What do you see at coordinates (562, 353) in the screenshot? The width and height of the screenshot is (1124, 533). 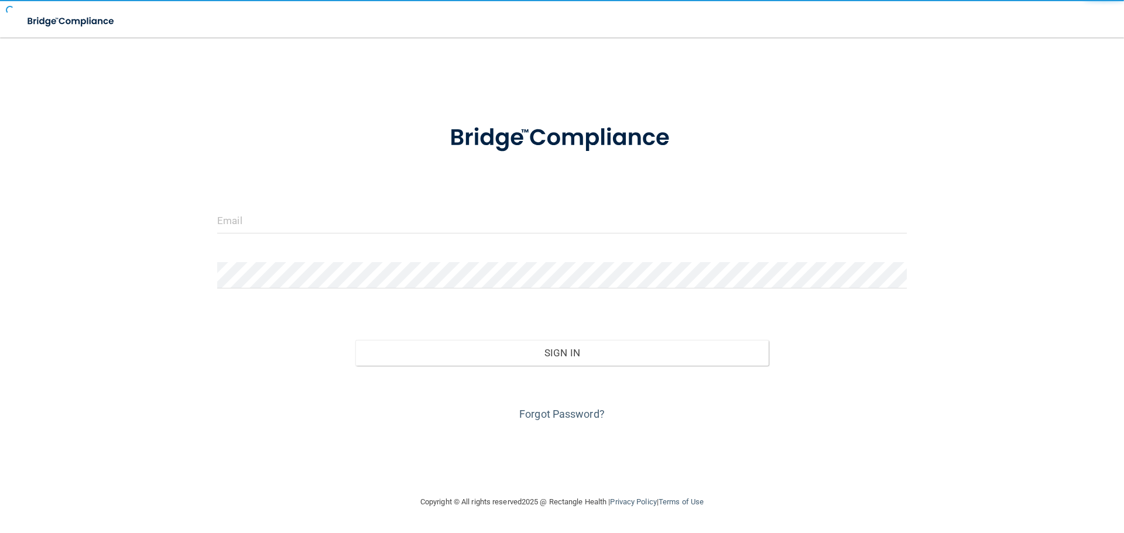 I see `button: Sign In` at bounding box center [562, 353].